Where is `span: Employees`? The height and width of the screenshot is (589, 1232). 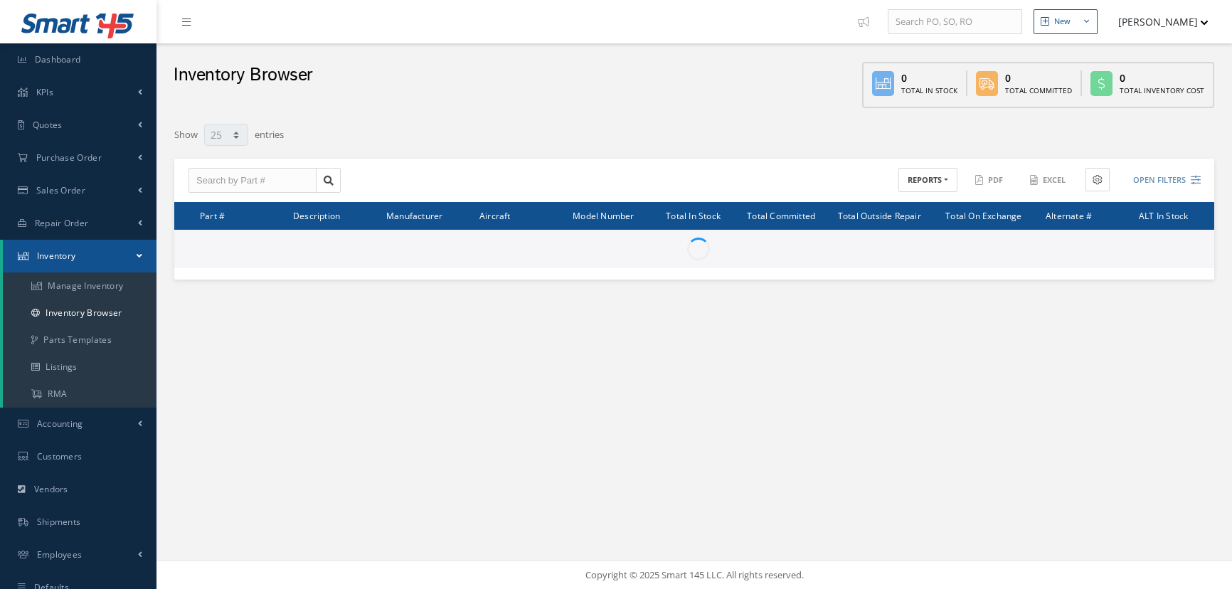
span: Employees is located at coordinates (60, 554).